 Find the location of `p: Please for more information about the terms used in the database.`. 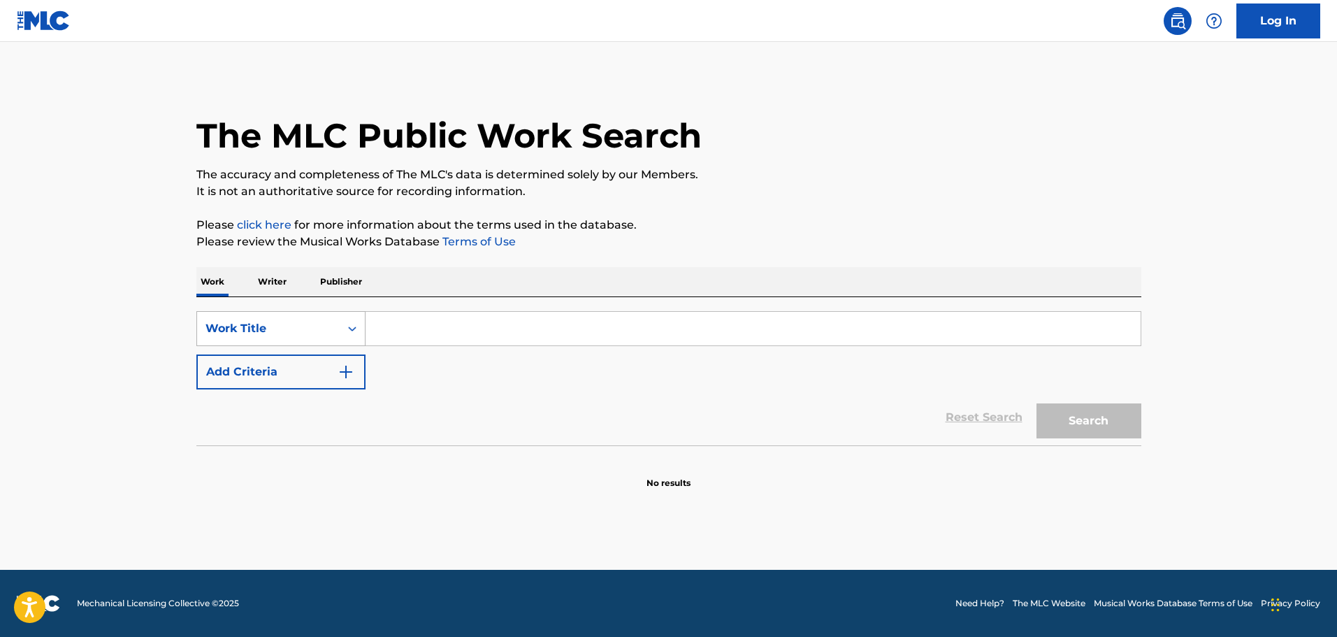

p: Please for more information about the terms used in the database. is located at coordinates (669, 225).